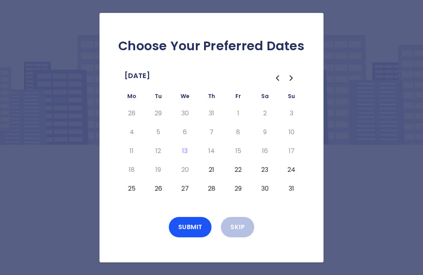 This screenshot has width=423, height=275. What do you see at coordinates (238, 227) in the screenshot?
I see `button: Skip` at bounding box center [238, 227].